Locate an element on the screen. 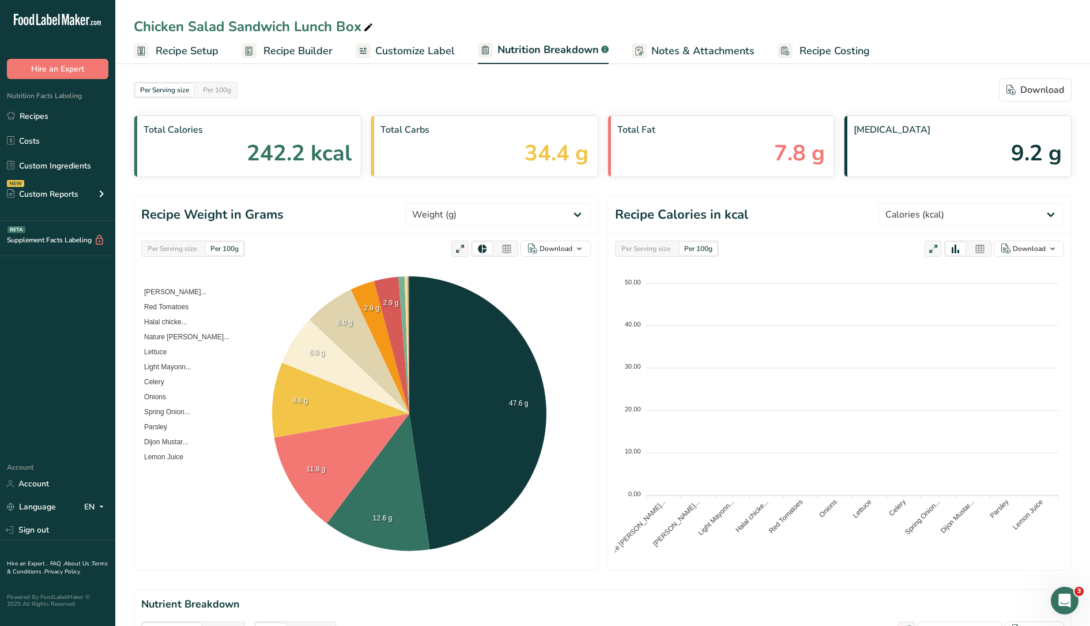  div: EN is located at coordinates (96, 507).